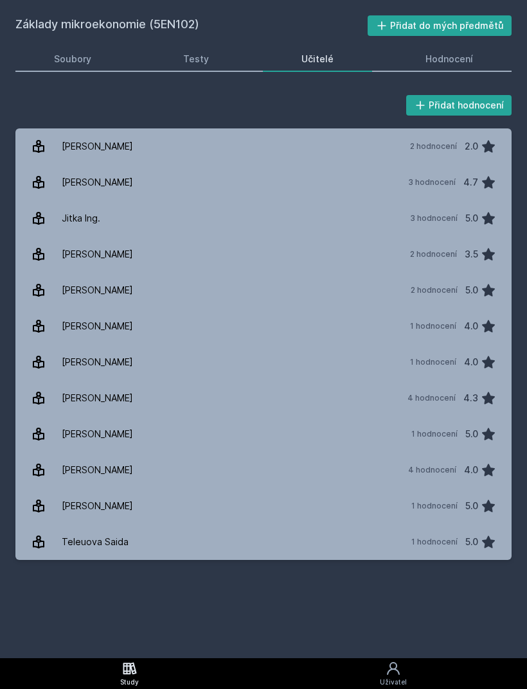 This screenshot has width=527, height=689. I want to click on div: Uživatel, so click(393, 682).